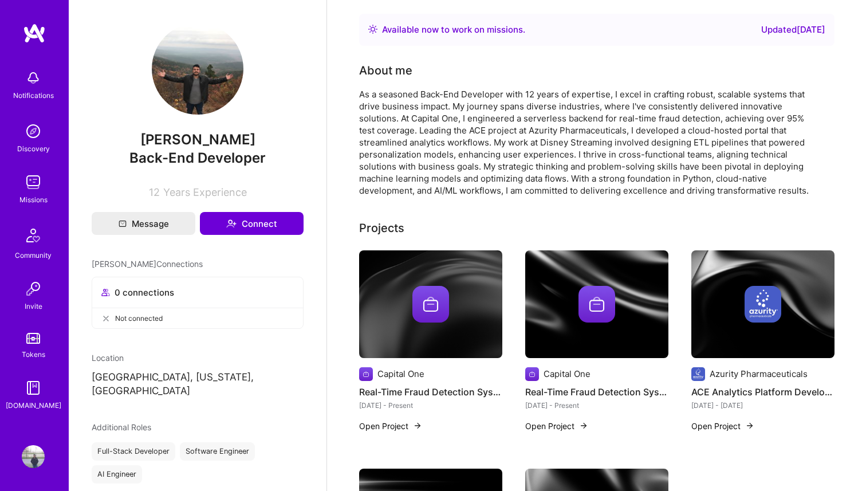  I want to click on div: About me, so click(385, 70).